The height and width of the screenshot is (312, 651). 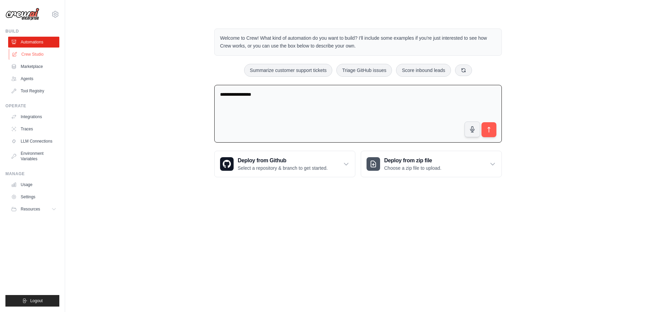 I want to click on a: Usage, so click(x=34, y=184).